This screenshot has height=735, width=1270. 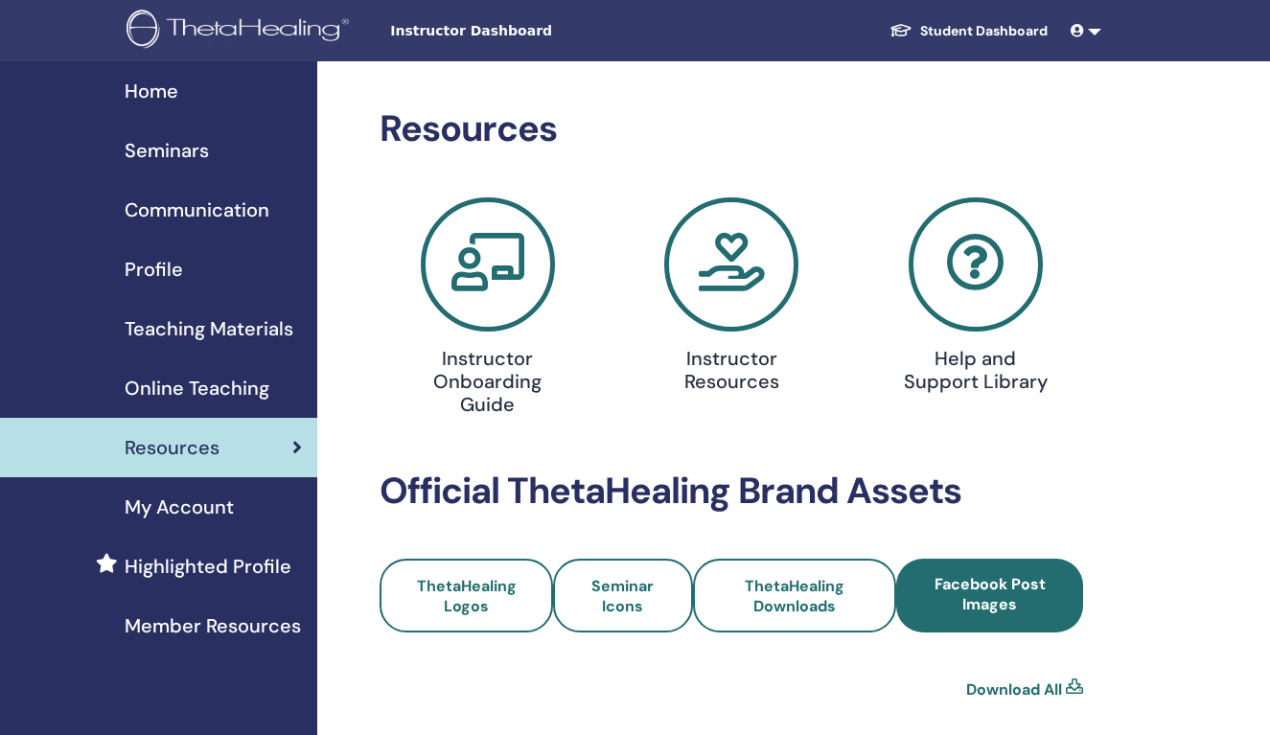 What do you see at coordinates (208, 566) in the screenshot?
I see `span: Highlighted Profile` at bounding box center [208, 566].